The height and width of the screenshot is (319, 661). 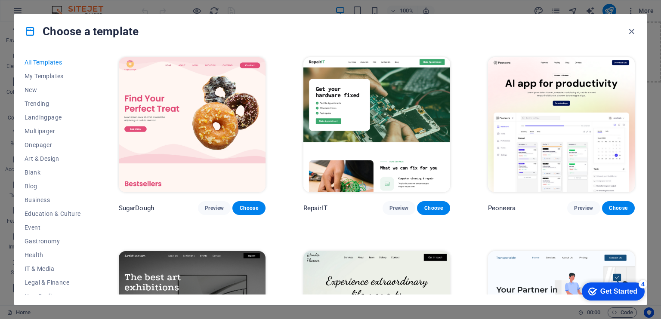 What do you see at coordinates (52, 269) in the screenshot?
I see `span: IT & Media` at bounding box center [52, 269].